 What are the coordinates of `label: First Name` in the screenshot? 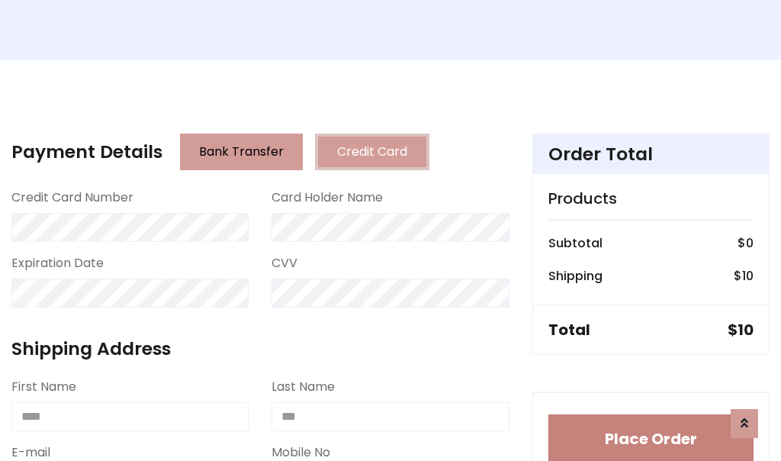 It's located at (43, 387).